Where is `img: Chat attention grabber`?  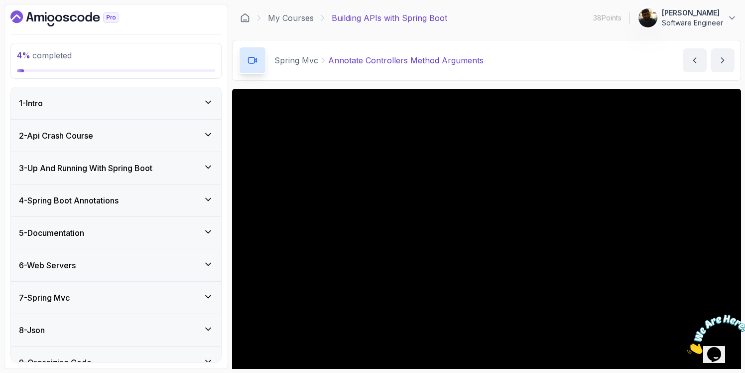 img: Chat attention grabber is located at coordinates (35, 23).